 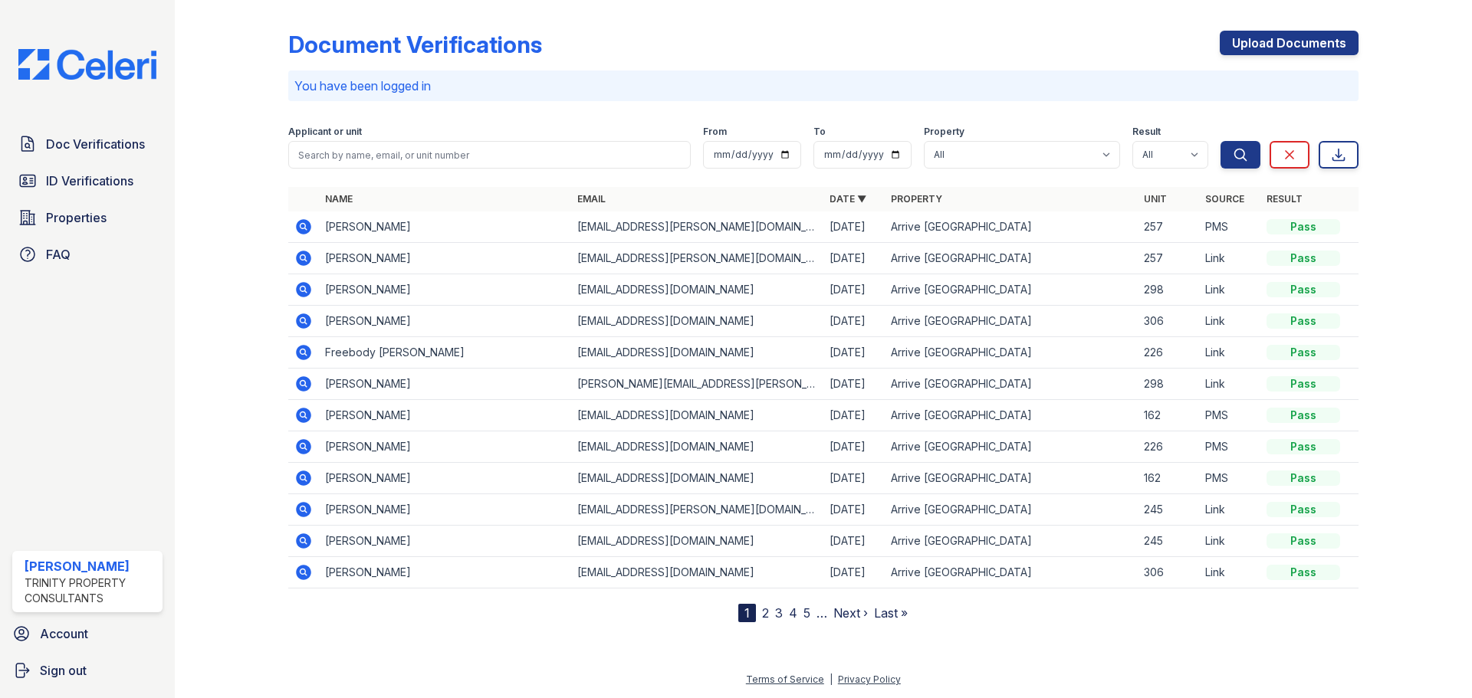 I want to click on div: 1, so click(x=747, y=613).